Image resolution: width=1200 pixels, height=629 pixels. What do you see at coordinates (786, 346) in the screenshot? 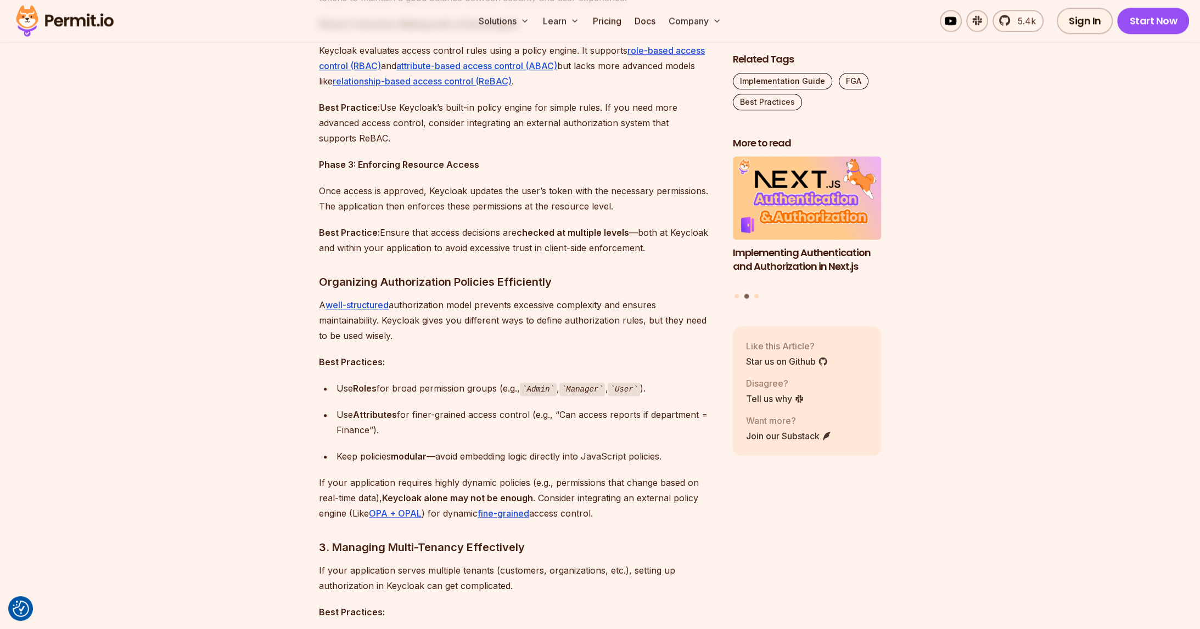
I see `p: Like this Article?` at bounding box center [786, 346].